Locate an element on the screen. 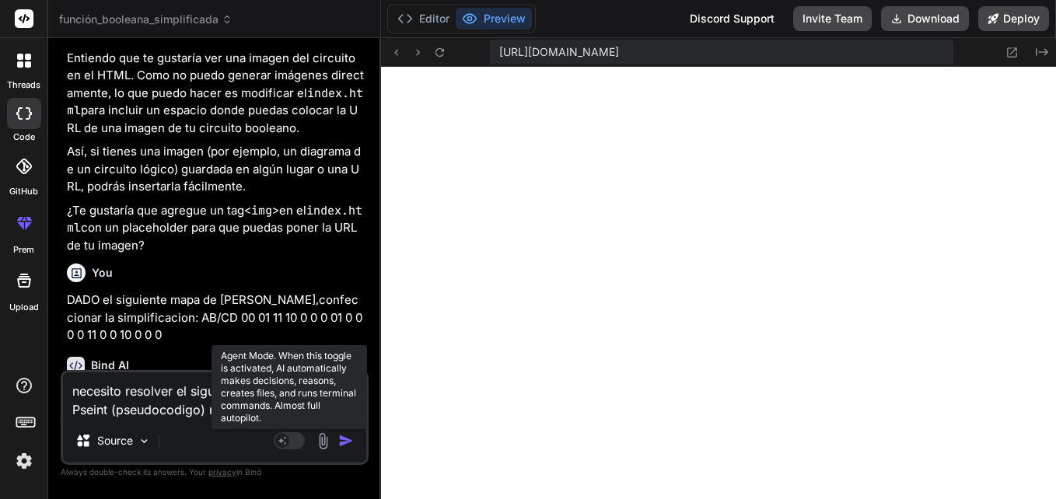 The height and width of the screenshot is (499, 1056). p: Así, si tienes una imagen (por ejemplo, un diagrama de un circuito lógico) guardada en algún luga... is located at coordinates (216, 170).